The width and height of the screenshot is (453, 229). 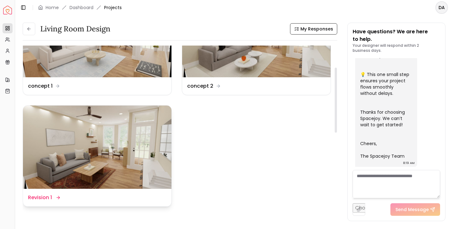 I want to click on img: Revision 1, so click(x=97, y=148).